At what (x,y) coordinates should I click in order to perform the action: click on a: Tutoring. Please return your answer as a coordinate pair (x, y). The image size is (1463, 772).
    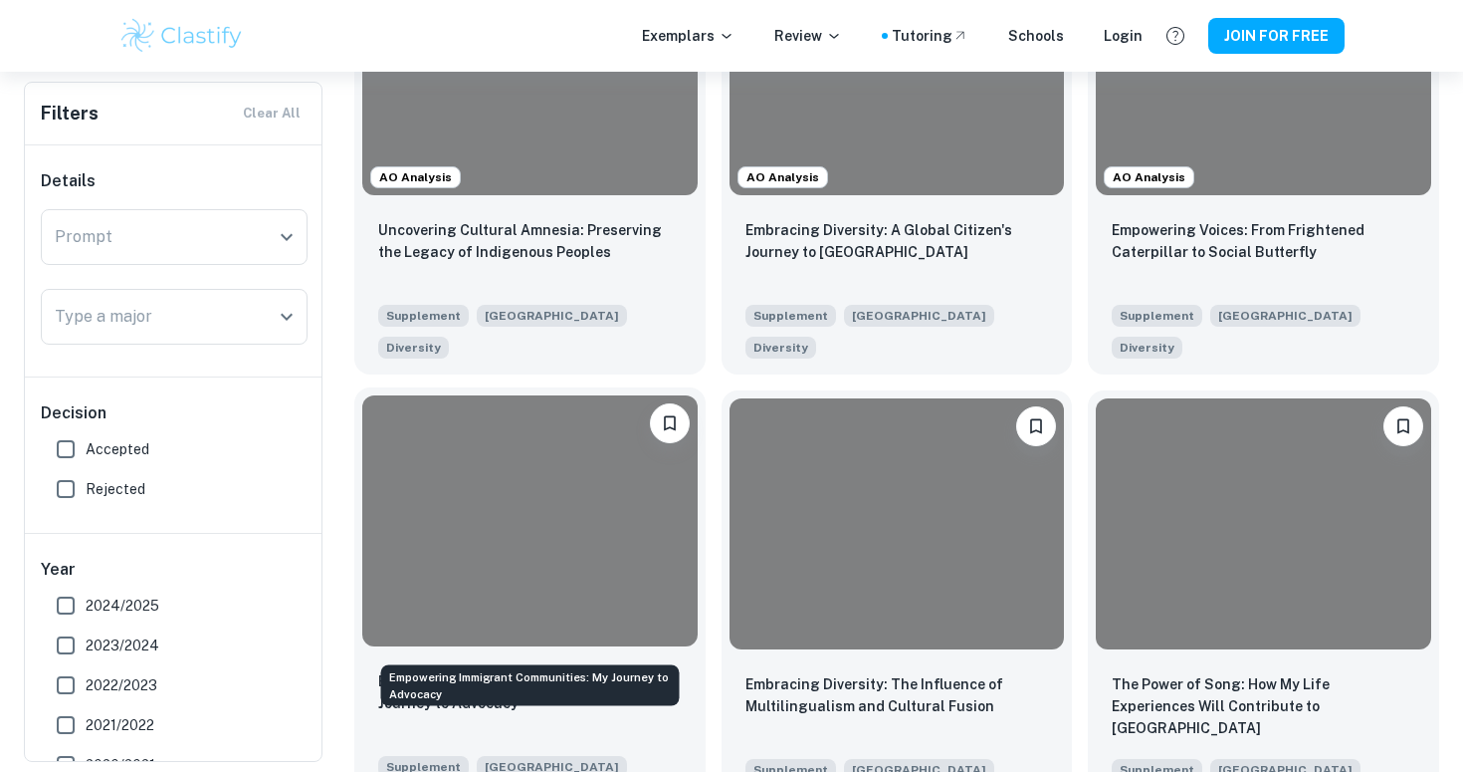
    Looking at the image, I should click on (930, 36).